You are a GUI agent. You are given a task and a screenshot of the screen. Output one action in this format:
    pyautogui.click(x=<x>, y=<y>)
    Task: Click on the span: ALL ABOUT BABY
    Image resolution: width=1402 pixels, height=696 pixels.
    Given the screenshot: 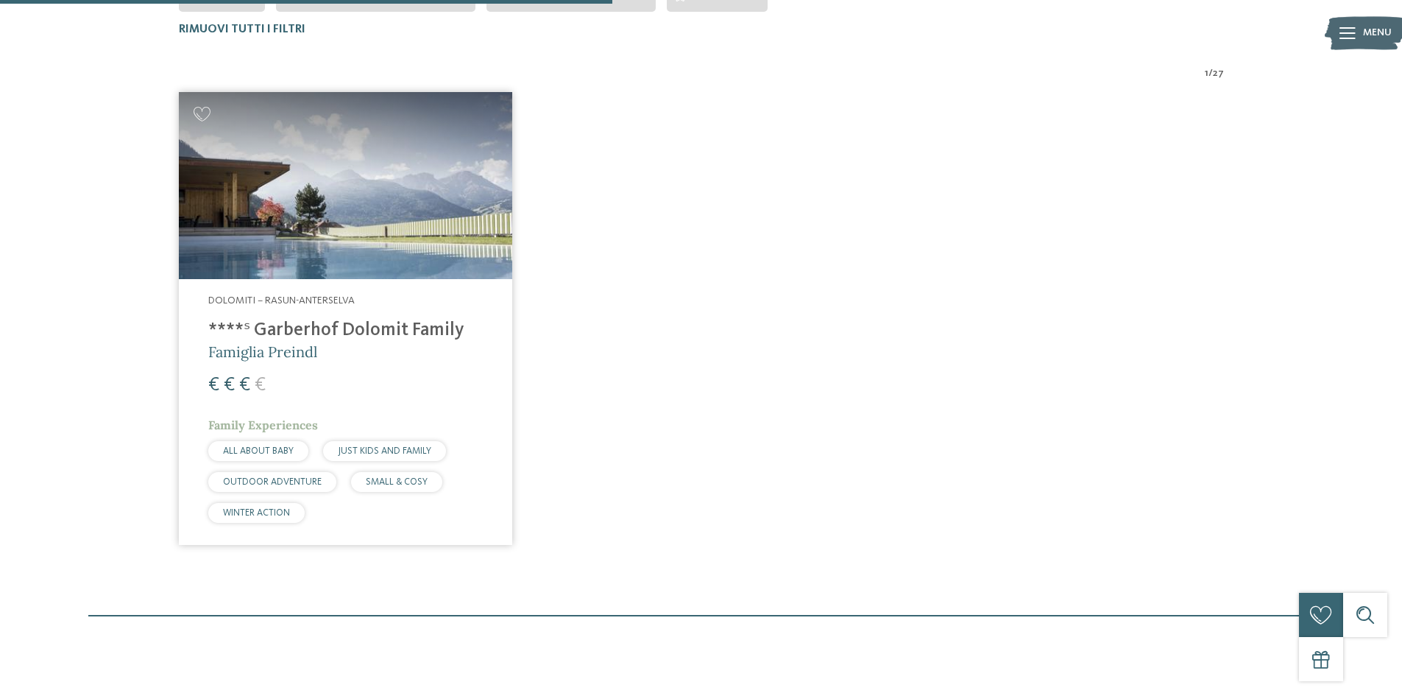 What is the action you would take?
    pyautogui.click(x=258, y=450)
    